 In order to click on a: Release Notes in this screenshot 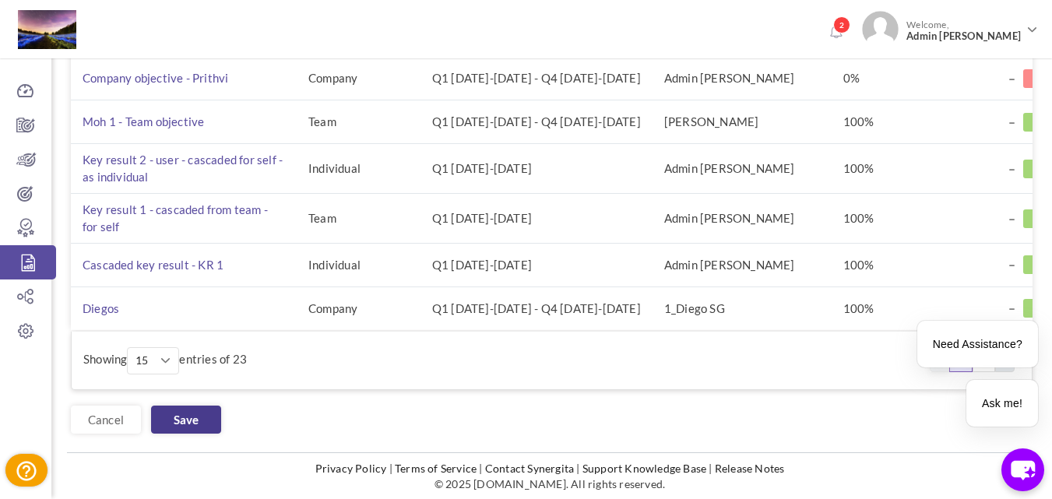, I will do `click(750, 468)`.